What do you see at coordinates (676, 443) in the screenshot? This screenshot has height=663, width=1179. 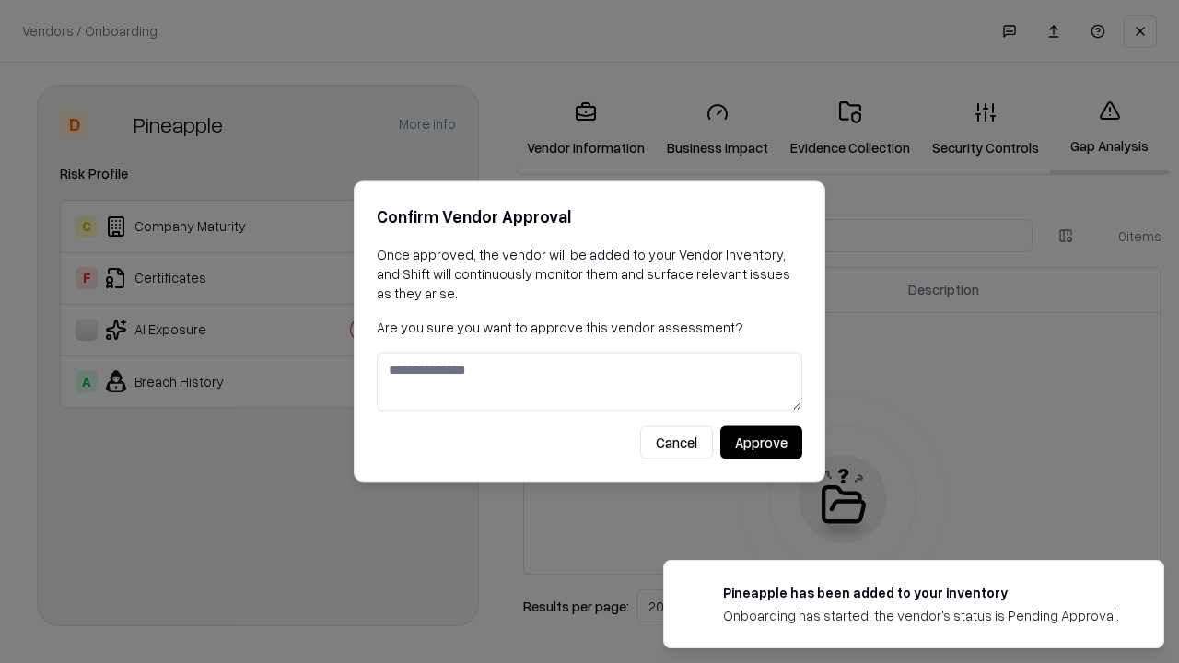 I see `button: Cancel` at bounding box center [676, 443].